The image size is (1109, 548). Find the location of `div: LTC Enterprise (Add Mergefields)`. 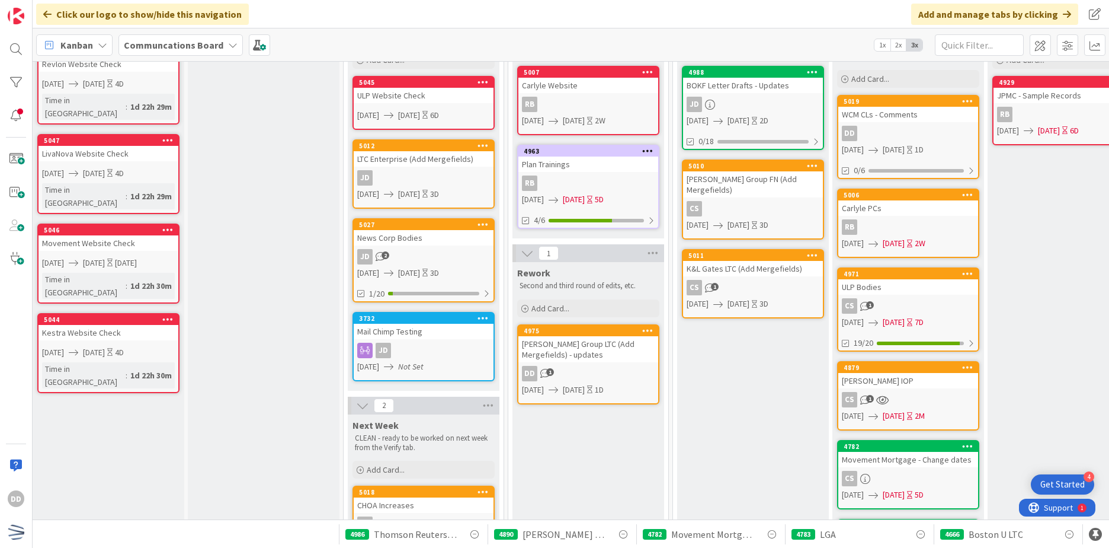

div: LTC Enterprise (Add Mergefields) is located at coordinates (424, 159).